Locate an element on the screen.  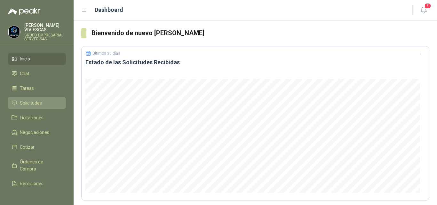
a: Remisiones is located at coordinates (37, 184).